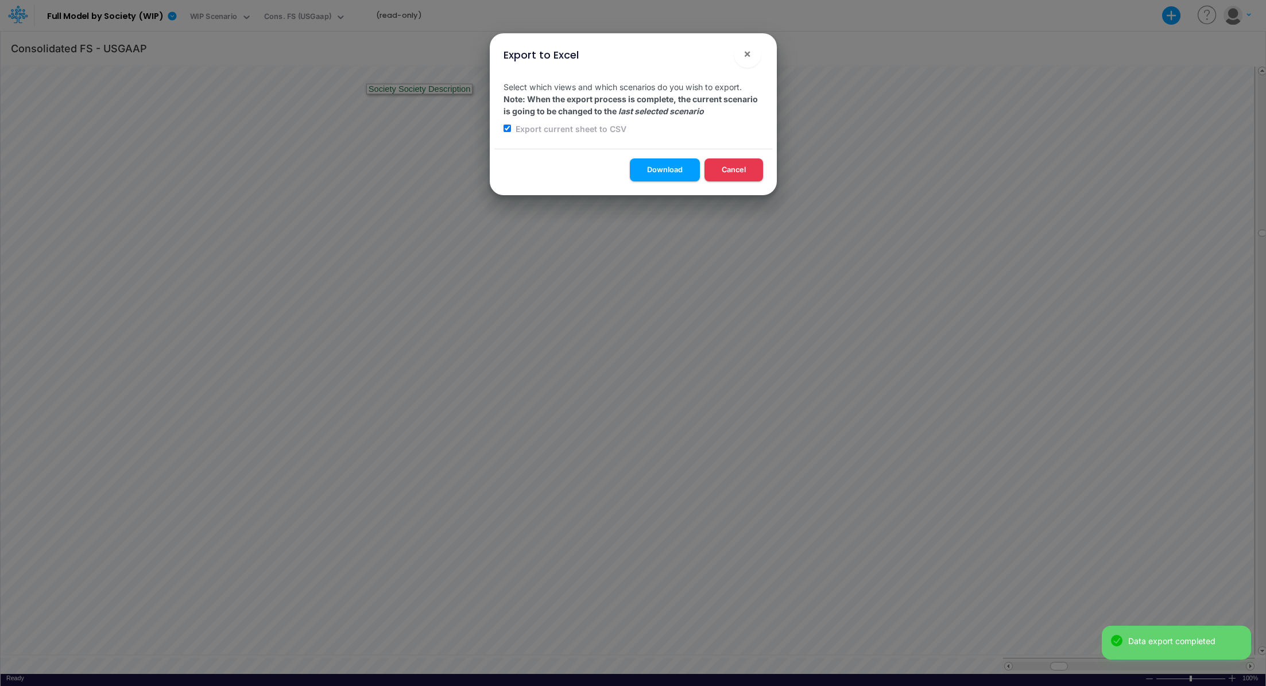 The width and height of the screenshot is (1266, 686). I want to click on em: last selected scenario, so click(661, 111).